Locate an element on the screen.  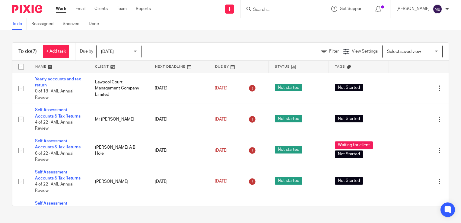
a: Done is located at coordinates (96, 24).